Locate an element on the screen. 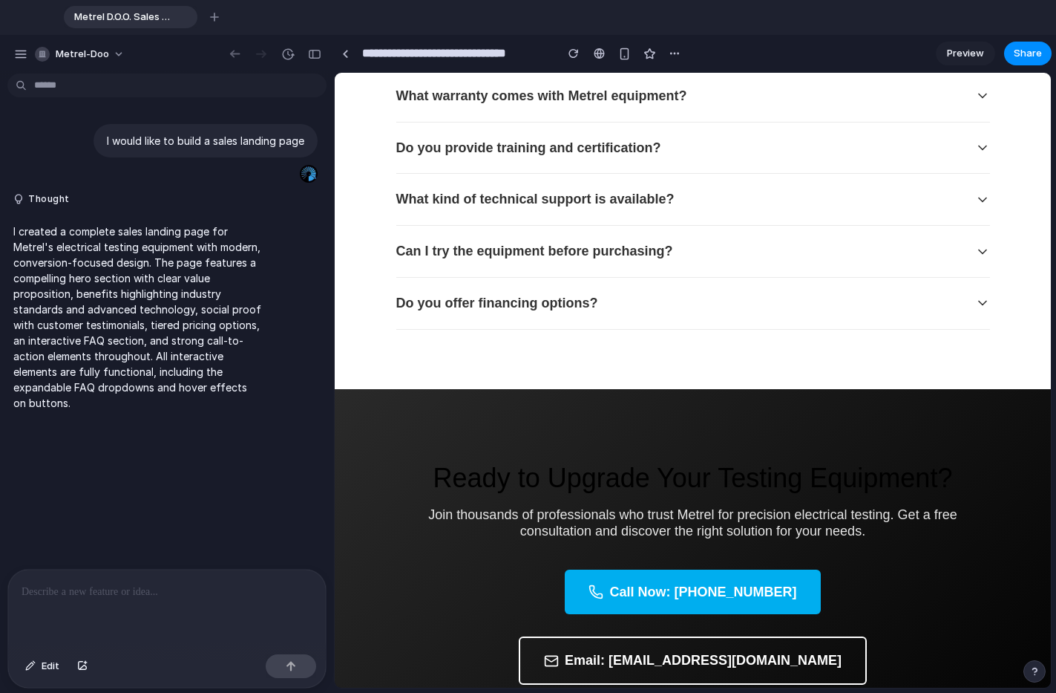 This screenshot has width=1056, height=693. span: metrel-doo is located at coordinates (82, 54).